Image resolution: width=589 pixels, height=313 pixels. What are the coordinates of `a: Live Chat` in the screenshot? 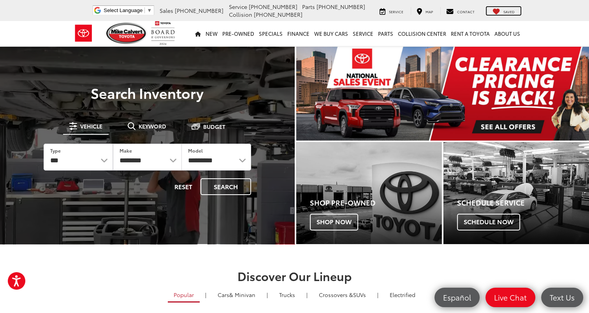 It's located at (510, 297).